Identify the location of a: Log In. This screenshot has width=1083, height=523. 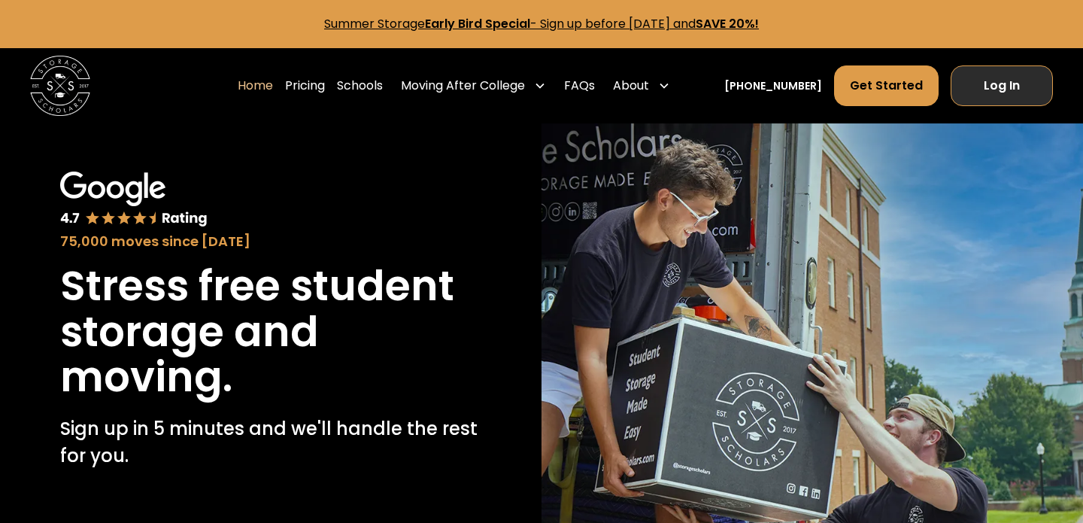
(1002, 86).